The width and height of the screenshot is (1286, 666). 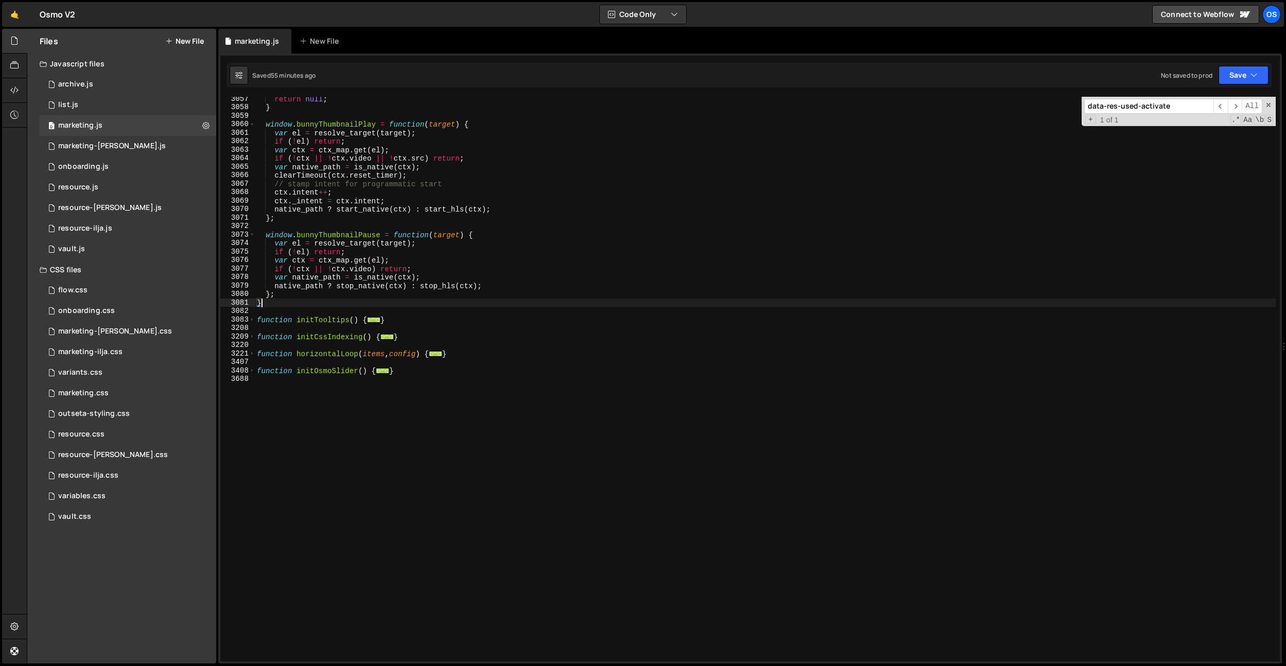 What do you see at coordinates (238, 235) in the screenshot?
I see `div: 3073` at bounding box center [238, 235].